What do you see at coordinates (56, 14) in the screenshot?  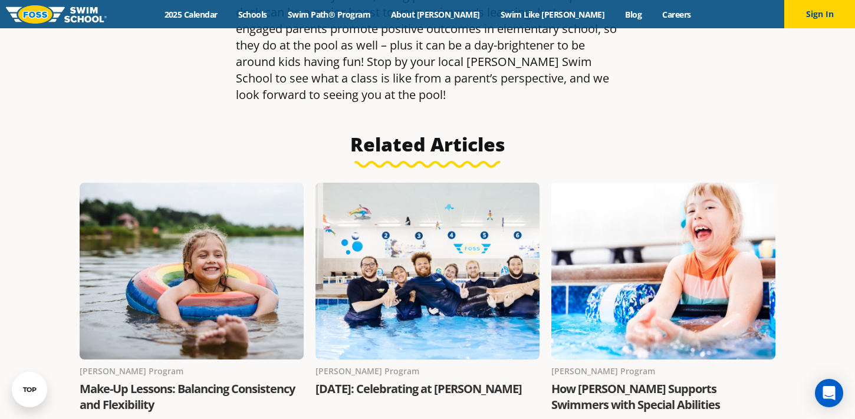 I see `img: FOSS Swim School Logo` at bounding box center [56, 14].